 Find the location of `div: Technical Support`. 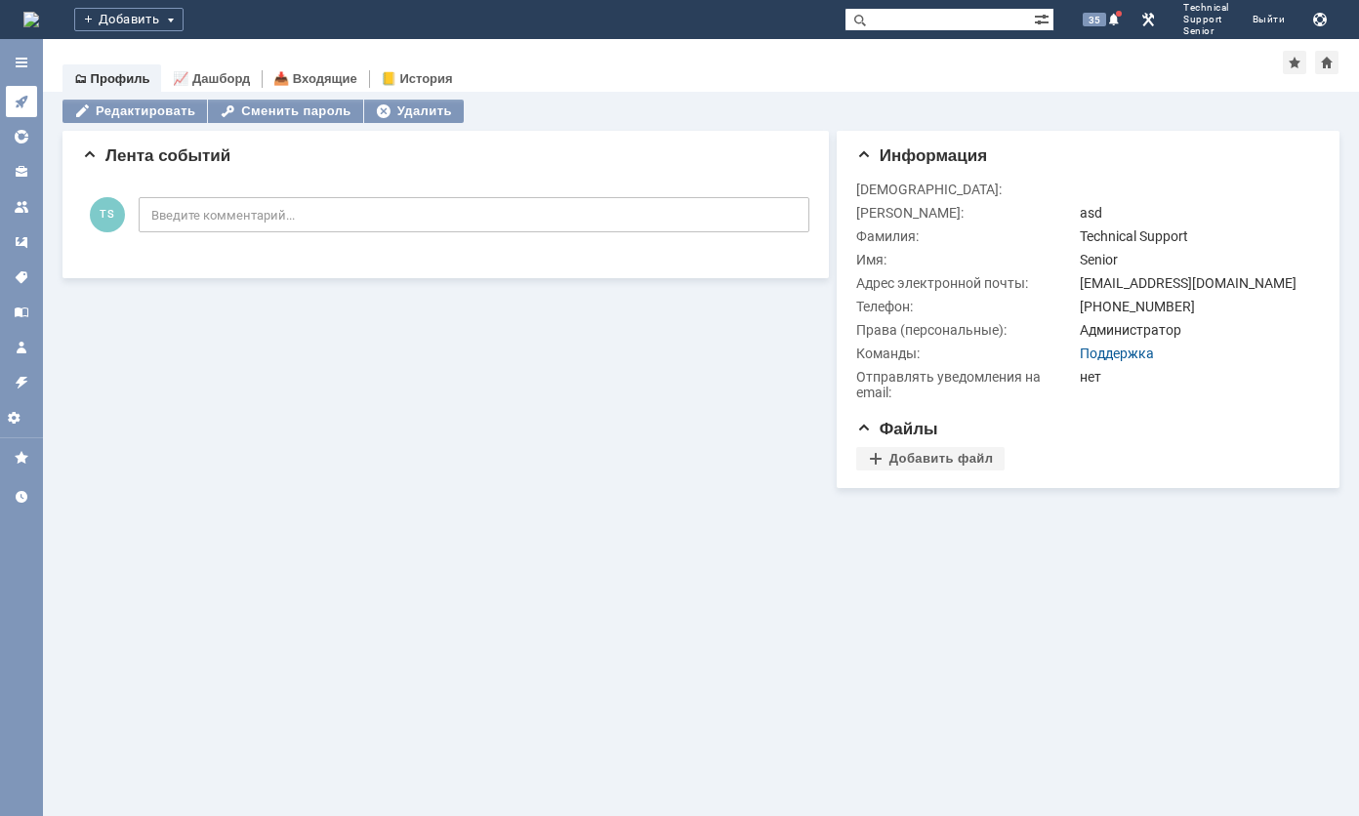

div: Technical Support is located at coordinates (1195, 236).